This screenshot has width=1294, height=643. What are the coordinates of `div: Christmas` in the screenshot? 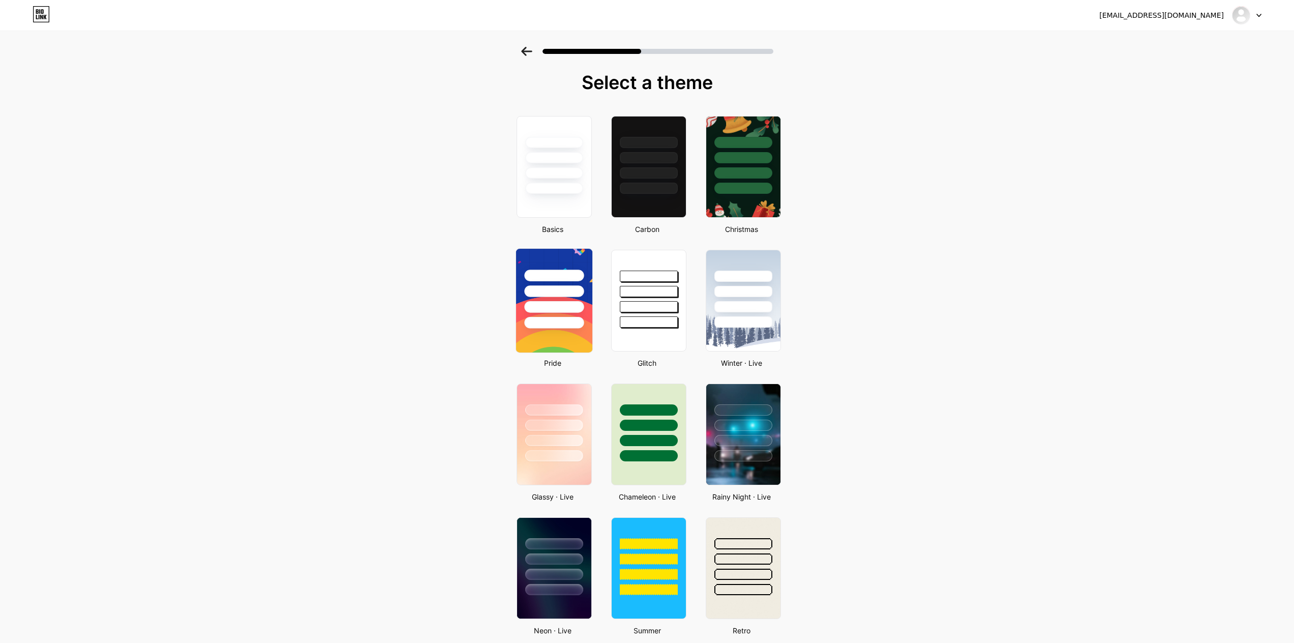 It's located at (742, 229).